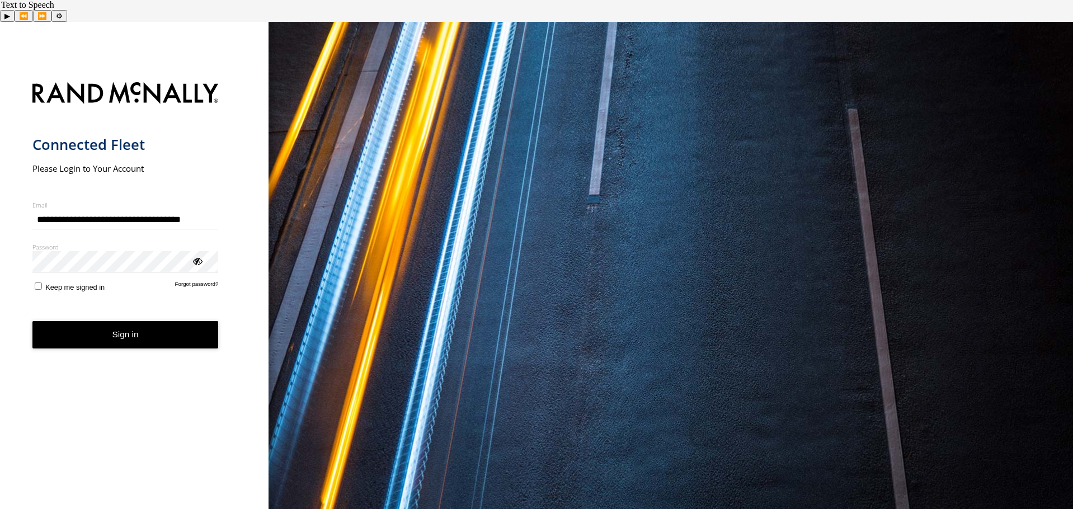 Image resolution: width=1073 pixels, height=509 pixels. Describe the element at coordinates (42, 16) in the screenshot. I see `button: Forward` at that location.